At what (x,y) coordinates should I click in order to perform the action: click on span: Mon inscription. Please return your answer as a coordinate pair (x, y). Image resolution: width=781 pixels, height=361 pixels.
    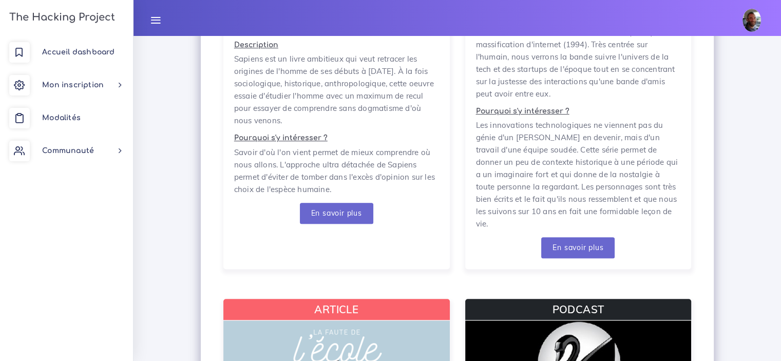
    Looking at the image, I should click on (73, 85).